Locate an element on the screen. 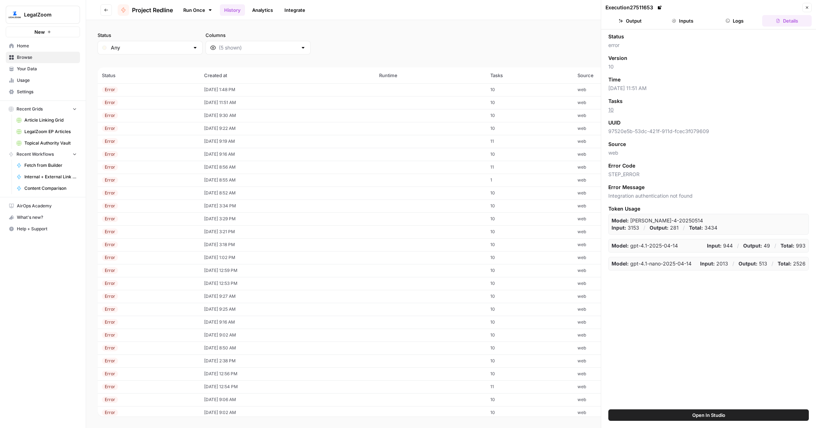  a: Usage is located at coordinates (43, 80).